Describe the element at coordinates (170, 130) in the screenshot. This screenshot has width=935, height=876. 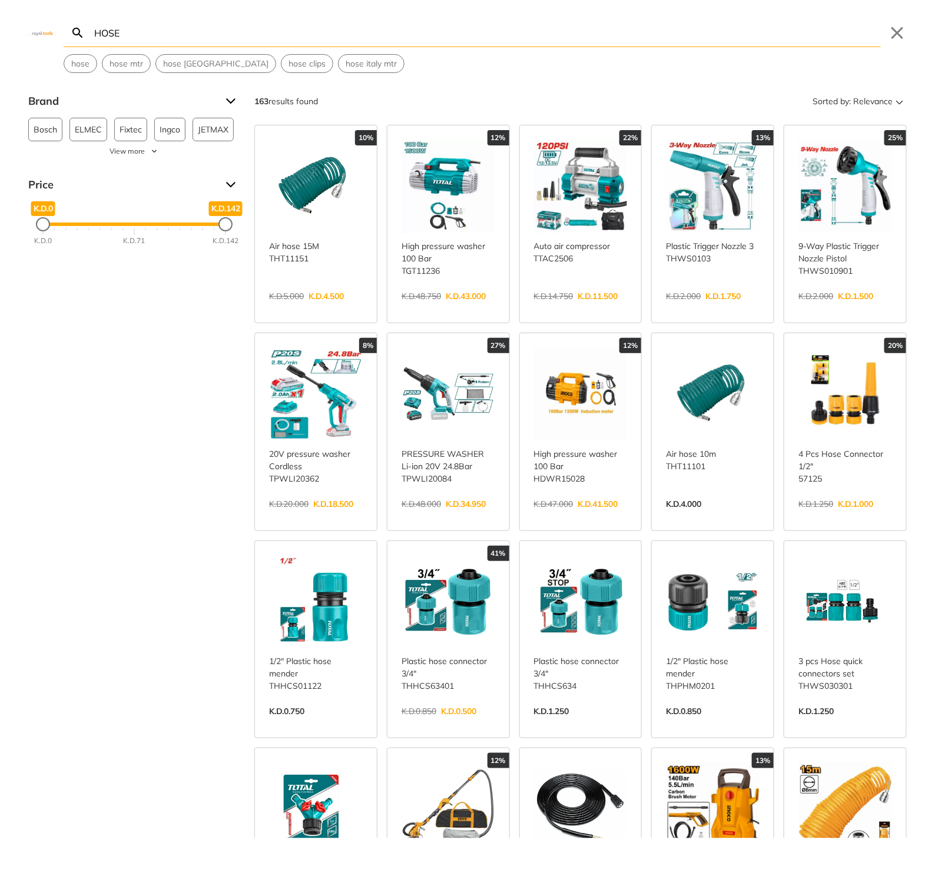
I see `button: Ingco` at that location.